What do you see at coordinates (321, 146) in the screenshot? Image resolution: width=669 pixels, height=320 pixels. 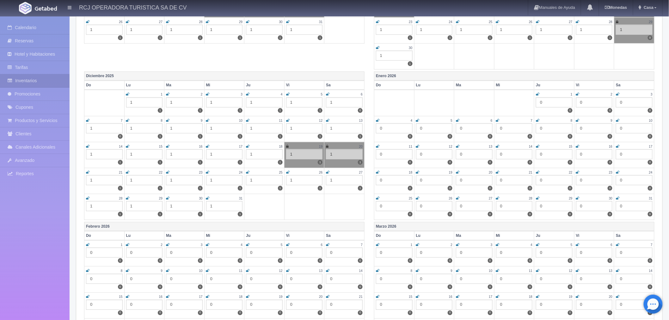 I see `small: 19` at bounding box center [321, 146].